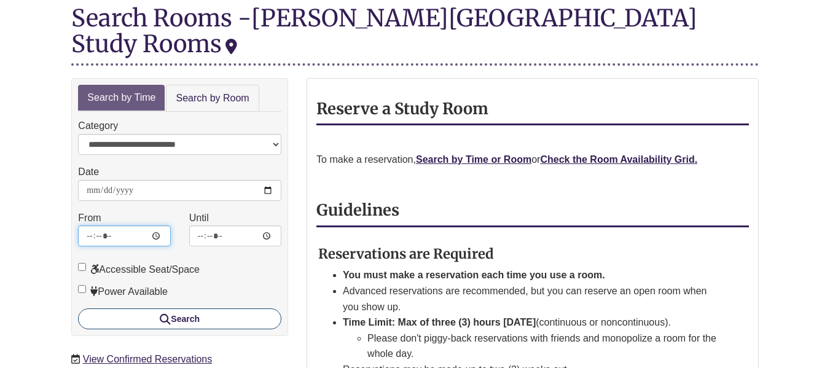 This screenshot has width=830, height=368. What do you see at coordinates (179, 319) in the screenshot?
I see `button: Search` at bounding box center [179, 319].